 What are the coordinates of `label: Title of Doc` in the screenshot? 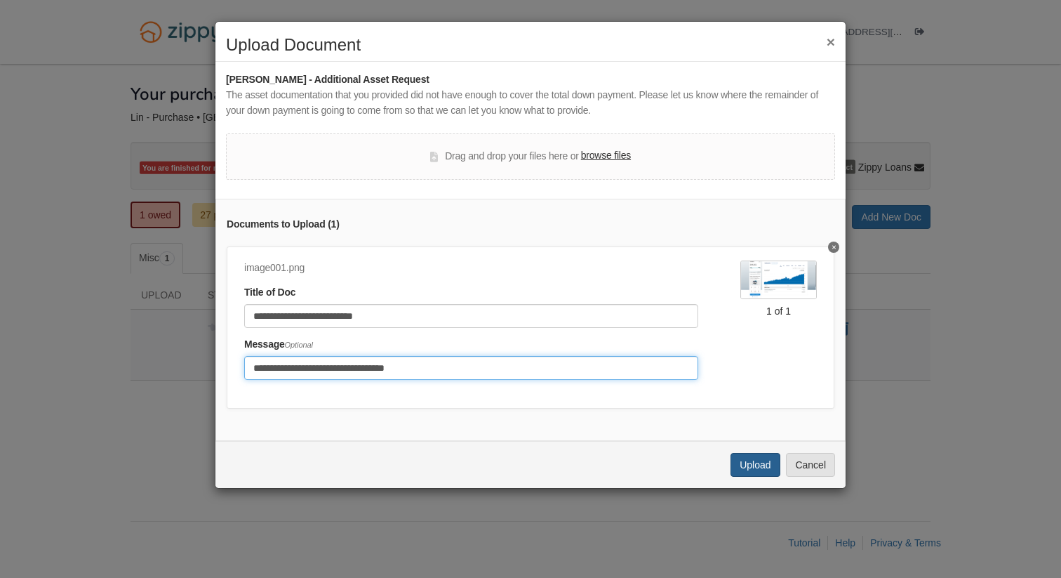 It's located at (270, 293).